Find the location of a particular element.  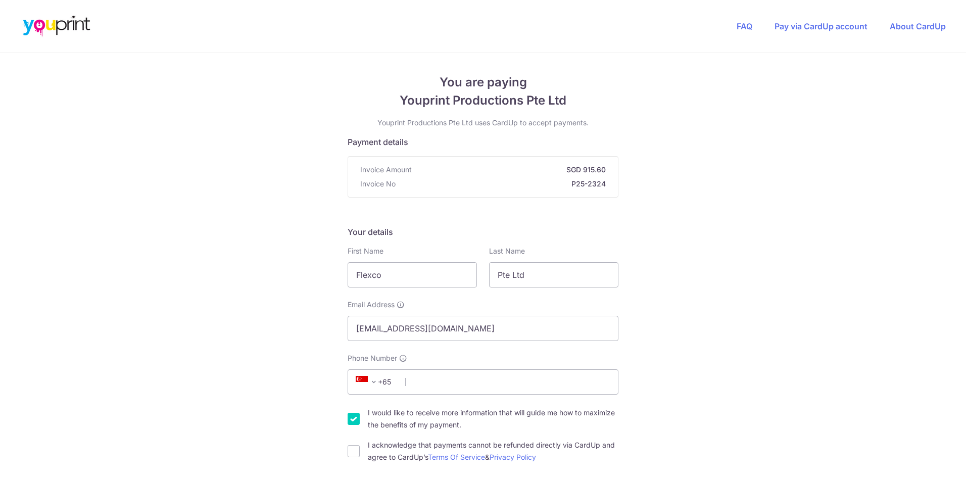

p: Youprint Productions Pte Ltd uses CardUp to accept payments. is located at coordinates (483, 123).